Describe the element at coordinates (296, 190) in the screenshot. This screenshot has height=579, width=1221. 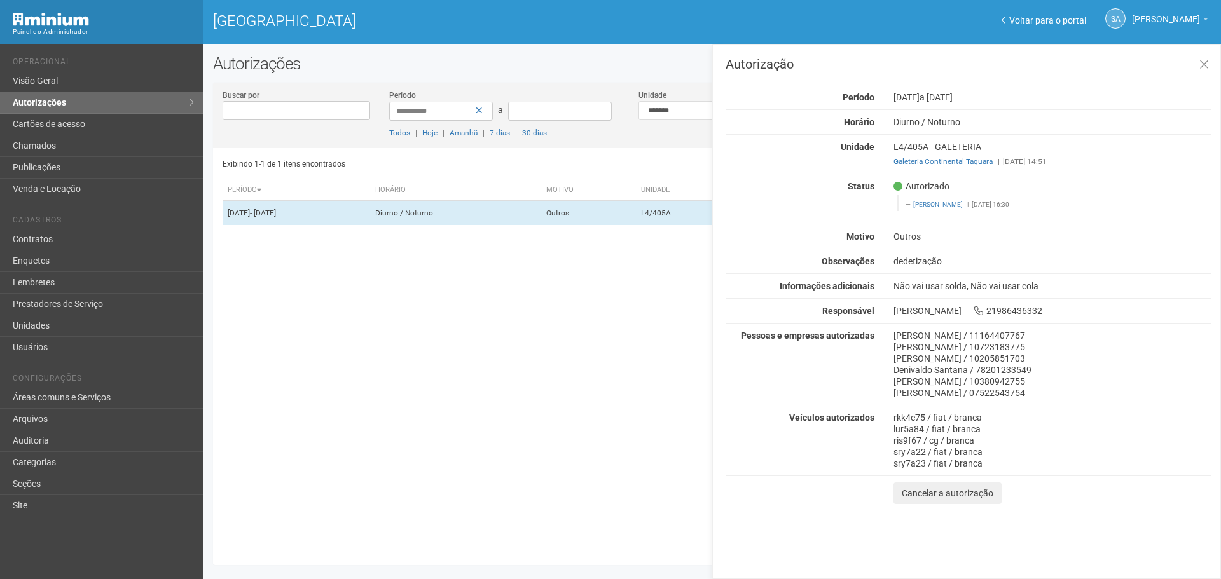
I see `th: Período` at that location.